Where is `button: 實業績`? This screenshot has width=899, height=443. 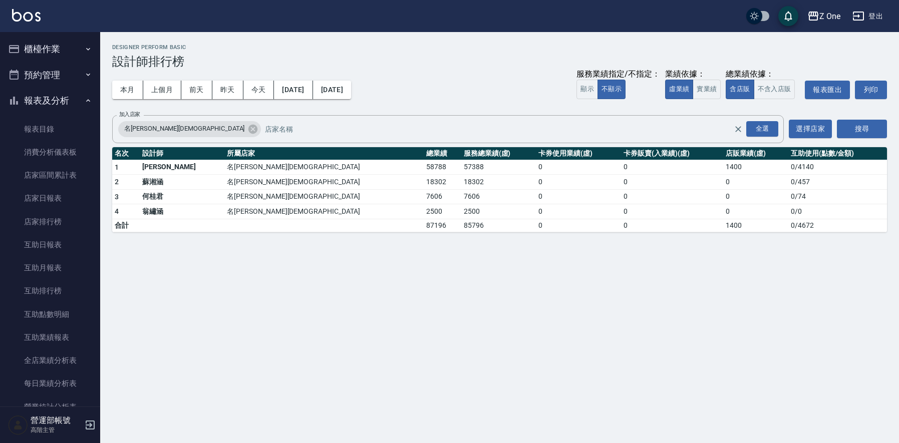
button: 實業績 is located at coordinates (707, 89).